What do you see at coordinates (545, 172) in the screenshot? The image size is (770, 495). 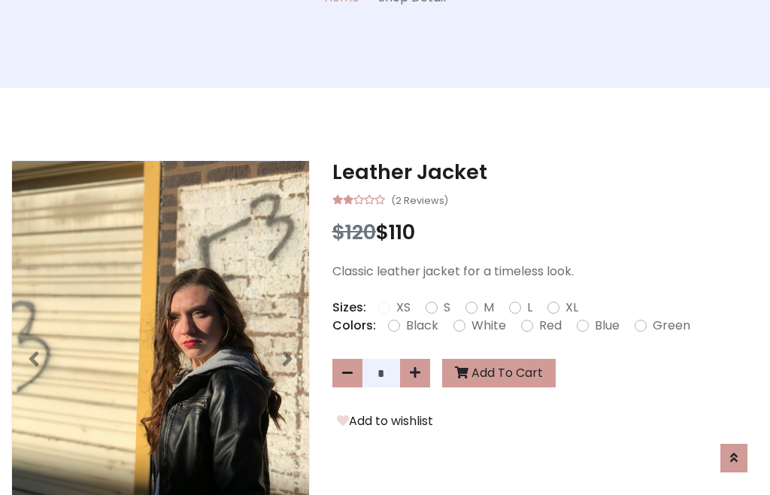 I see `h3: Leather Jacket` at bounding box center [545, 172].